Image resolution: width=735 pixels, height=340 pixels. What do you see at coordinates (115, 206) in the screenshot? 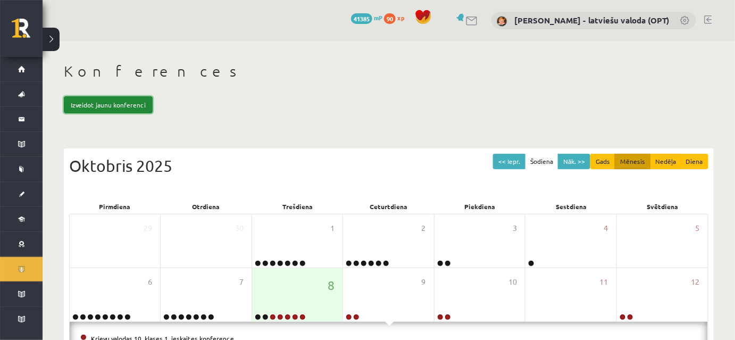
I see `div: Pirmdiena` at bounding box center [115, 206].